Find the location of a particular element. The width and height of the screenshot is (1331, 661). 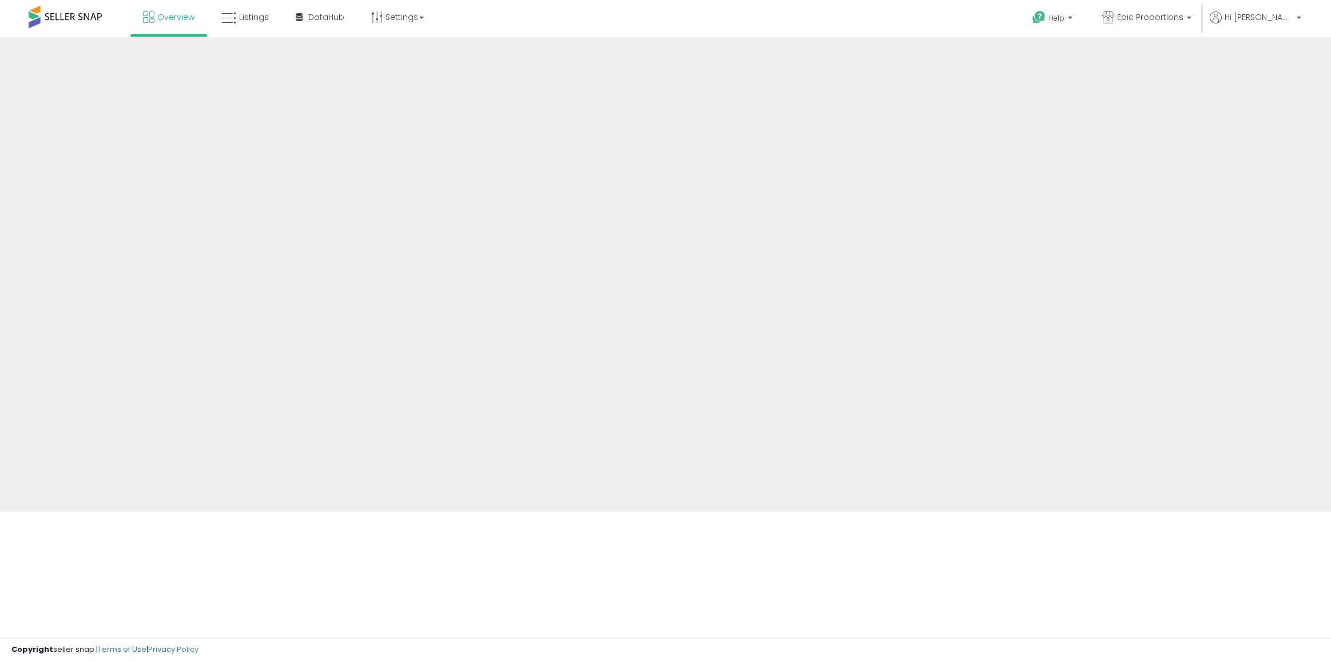

a: Help is located at coordinates (1054, 19).